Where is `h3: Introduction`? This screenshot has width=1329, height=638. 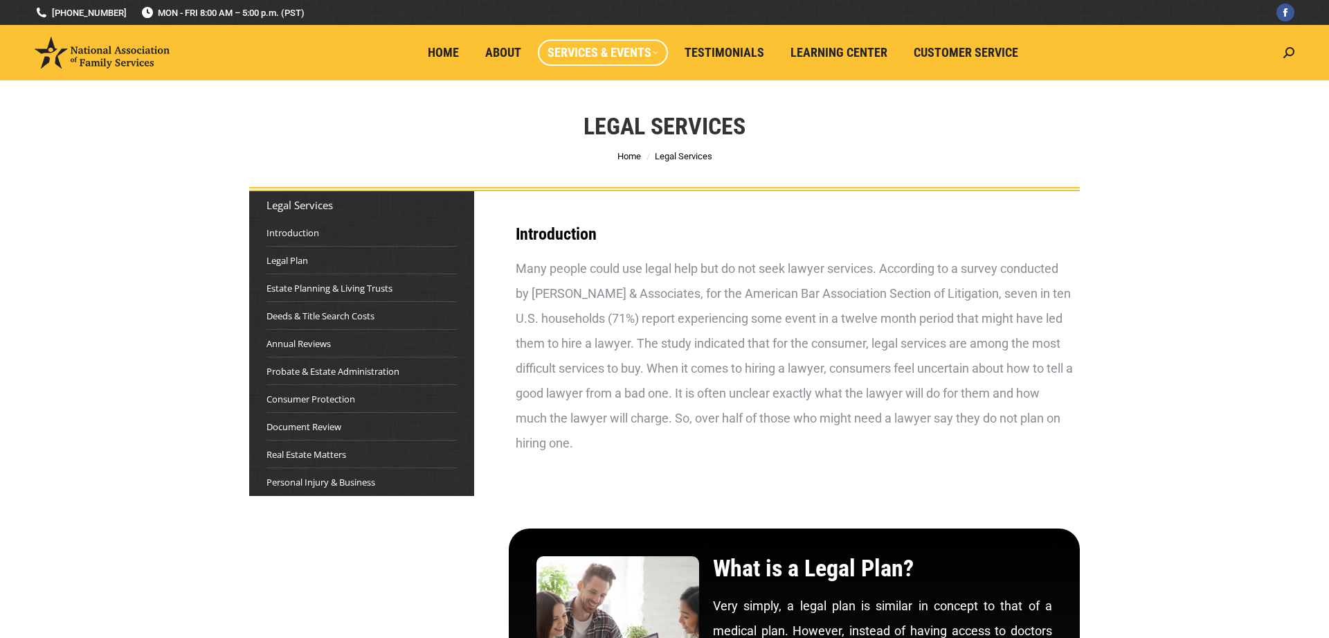 h3: Introduction is located at coordinates (794, 234).